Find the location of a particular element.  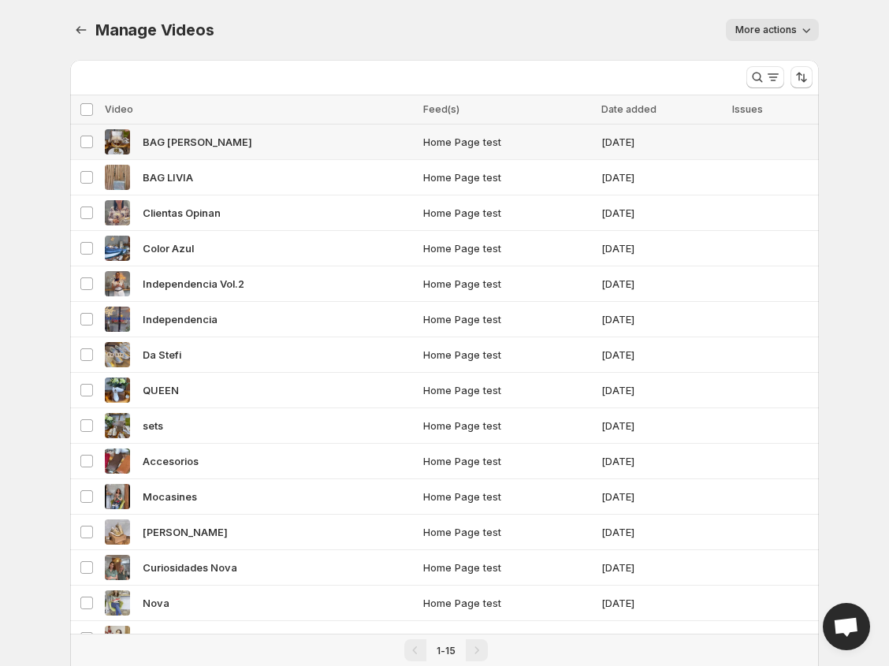

span: Feed(s) is located at coordinates (442, 109).